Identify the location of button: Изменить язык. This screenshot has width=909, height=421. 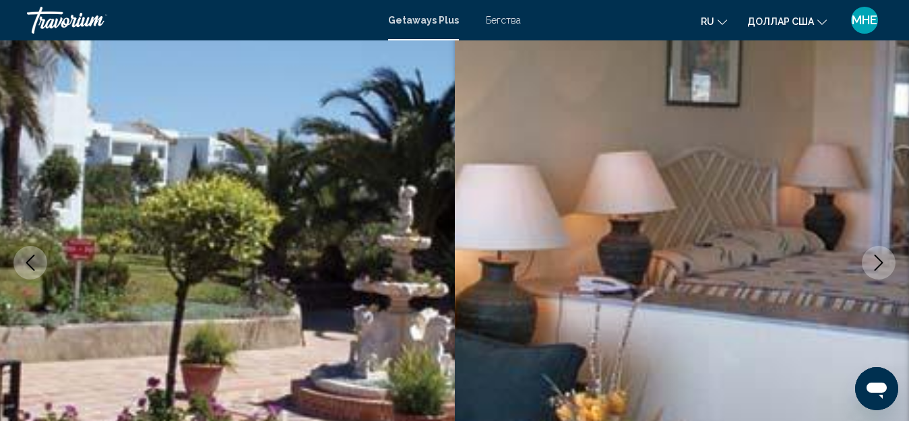
(714, 21).